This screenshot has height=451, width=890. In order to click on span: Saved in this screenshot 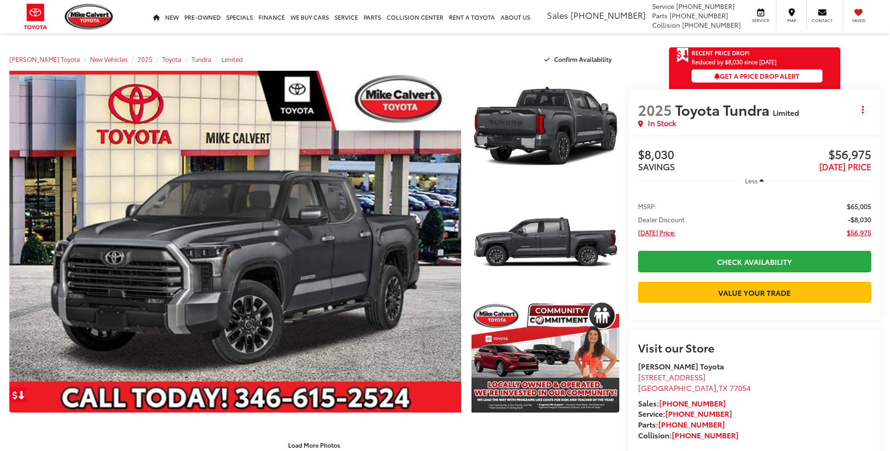, I will do `click(859, 20)`.